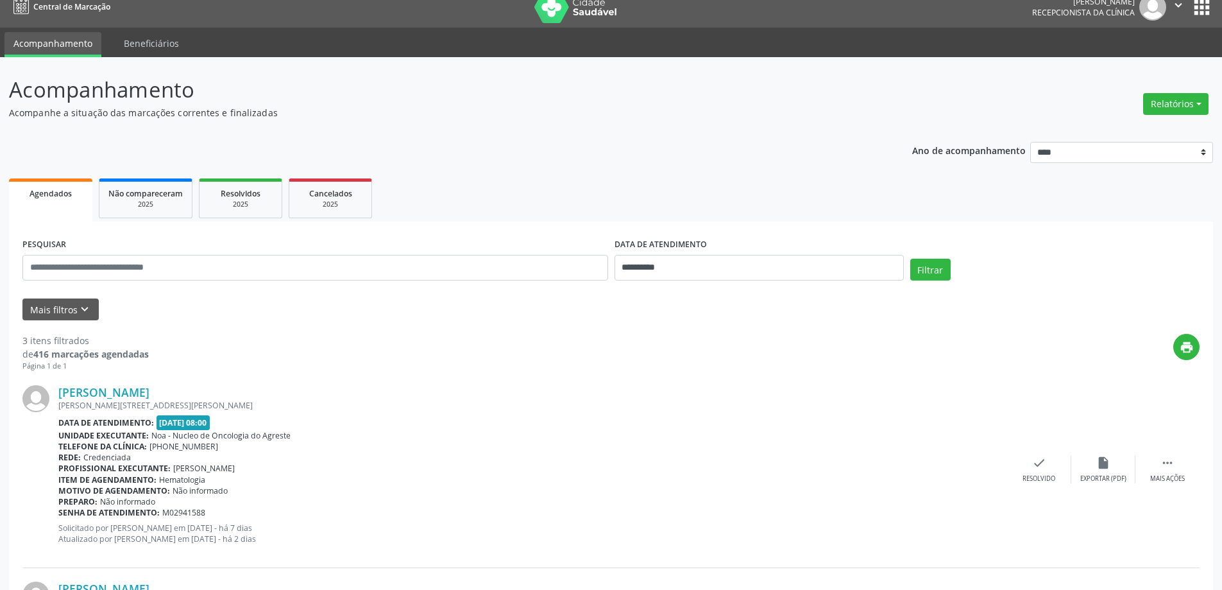 Image resolution: width=1222 pixels, height=590 pixels. Describe the element at coordinates (85, 353) in the screenshot. I see `div: de` at that location.